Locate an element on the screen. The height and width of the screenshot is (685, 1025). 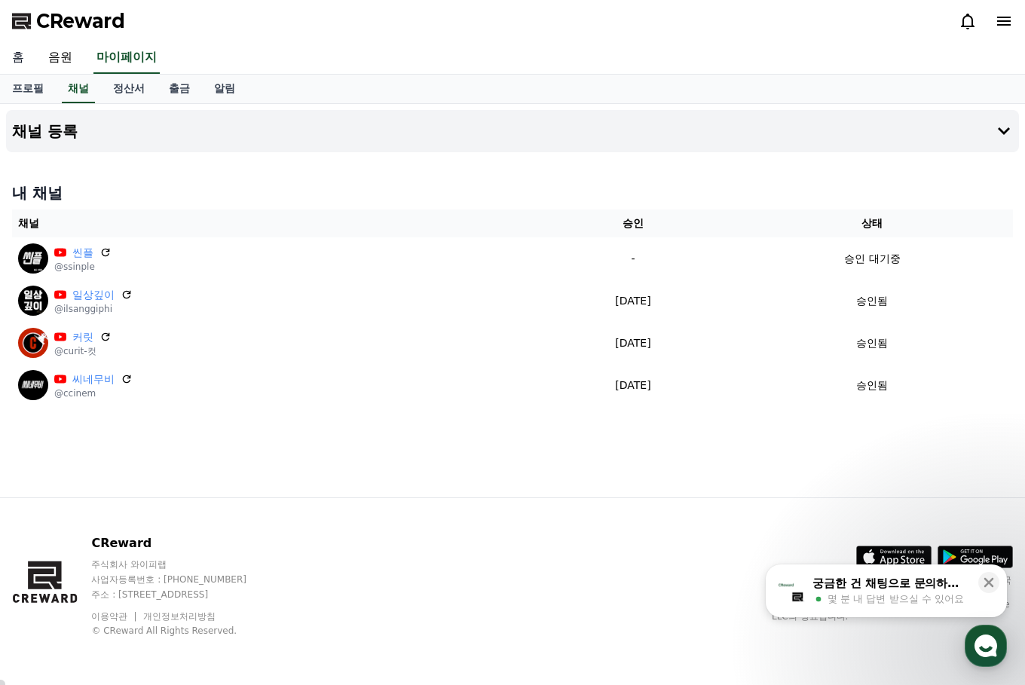
button: 채널 등록 is located at coordinates (512, 131).